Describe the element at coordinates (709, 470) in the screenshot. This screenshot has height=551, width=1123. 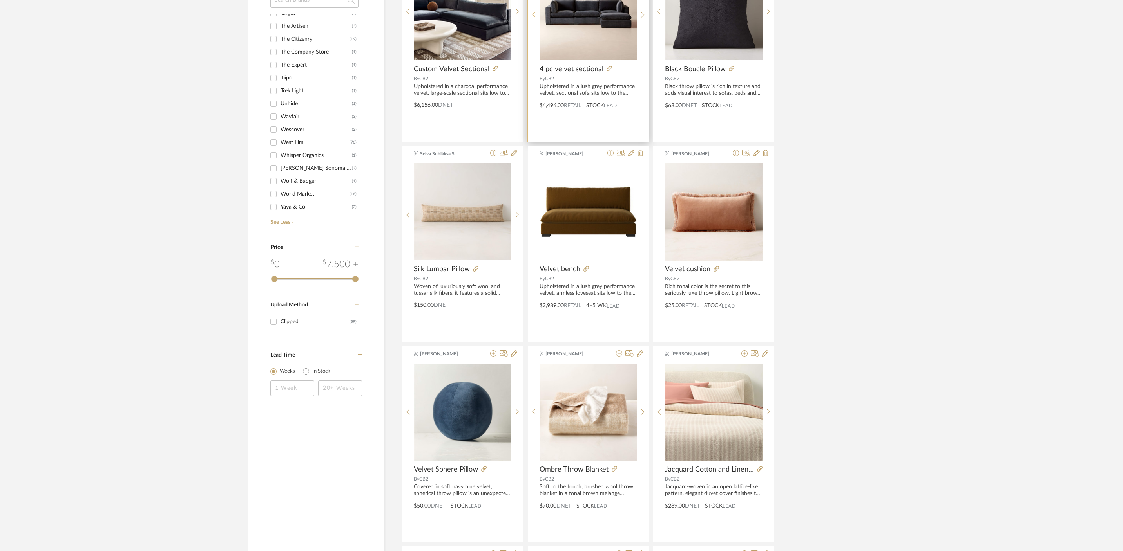
I see `span: Jacquard Cotton and Linen Duvet Cover` at that location.